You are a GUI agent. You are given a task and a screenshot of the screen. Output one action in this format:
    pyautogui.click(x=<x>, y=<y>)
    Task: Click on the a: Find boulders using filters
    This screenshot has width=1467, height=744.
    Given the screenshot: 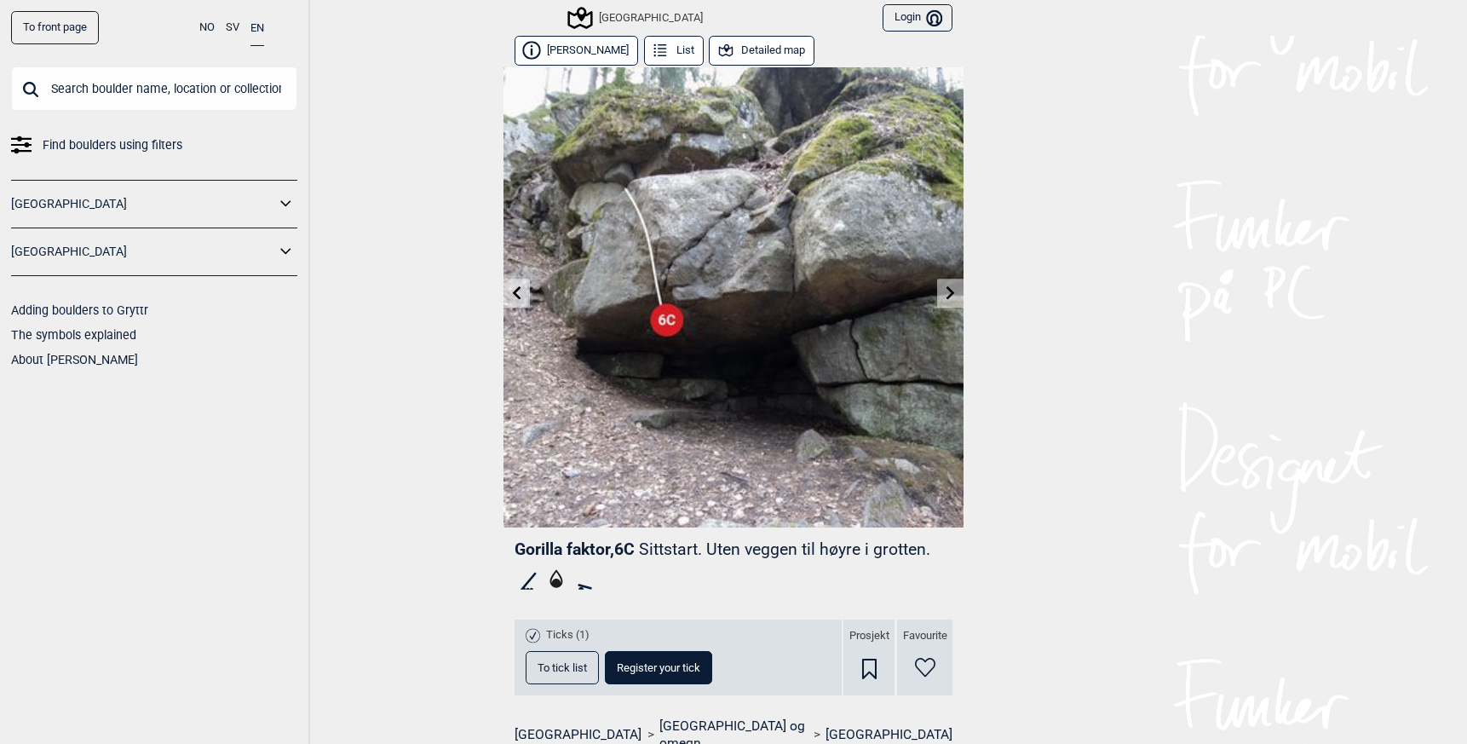 What is the action you would take?
    pyautogui.click(x=154, y=145)
    